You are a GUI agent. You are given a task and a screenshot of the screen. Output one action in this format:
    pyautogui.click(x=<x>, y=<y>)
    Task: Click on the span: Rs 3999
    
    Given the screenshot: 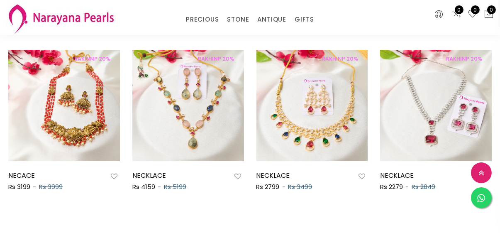 What is the action you would take?
    pyautogui.click(x=51, y=186)
    